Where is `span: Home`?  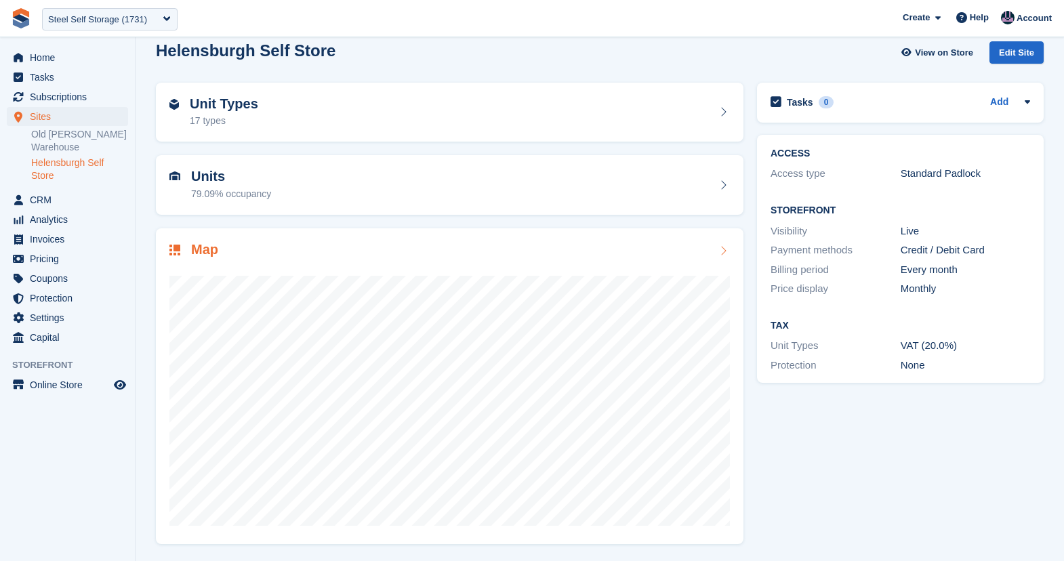 span: Home is located at coordinates (70, 58).